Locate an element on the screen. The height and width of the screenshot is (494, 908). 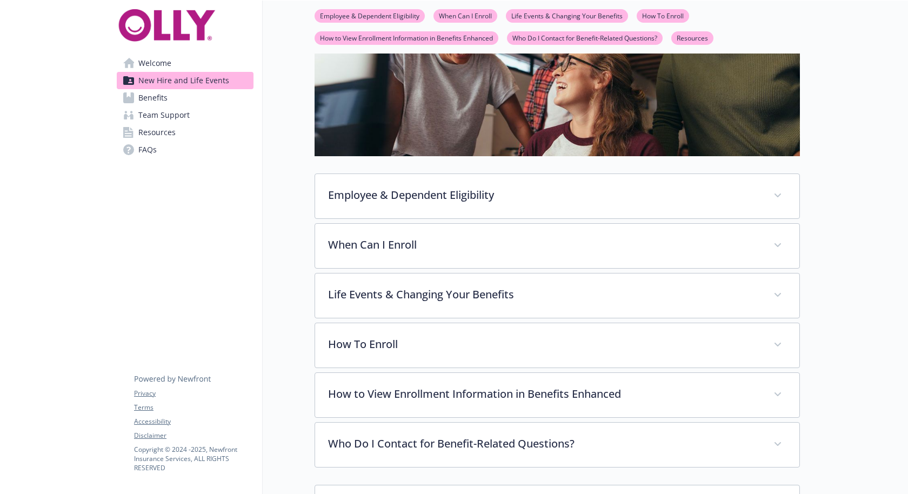
div: How To Enroll is located at coordinates (557, 345).